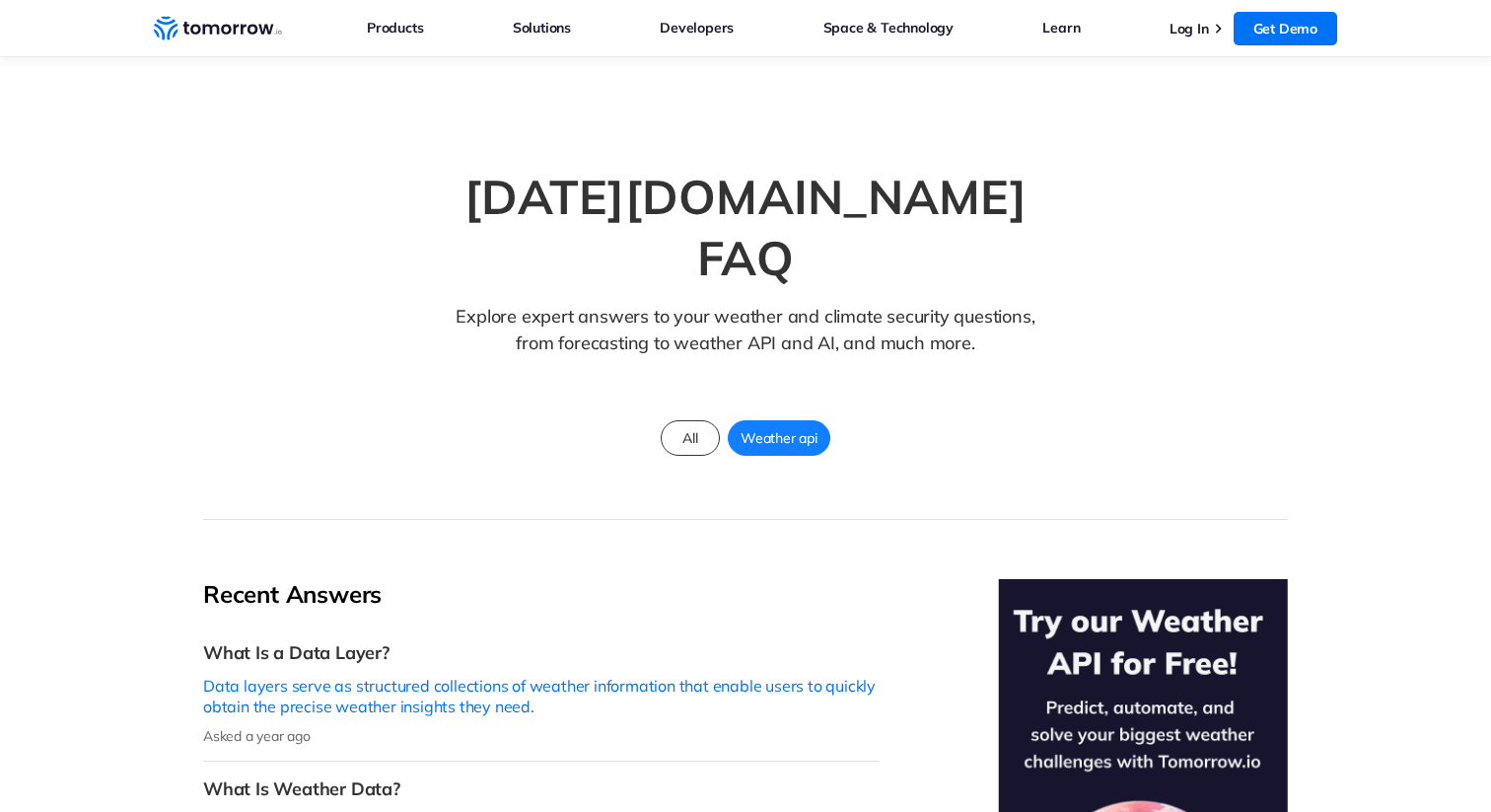  Describe the element at coordinates (690, 438) in the screenshot. I see `div: All` at that location.